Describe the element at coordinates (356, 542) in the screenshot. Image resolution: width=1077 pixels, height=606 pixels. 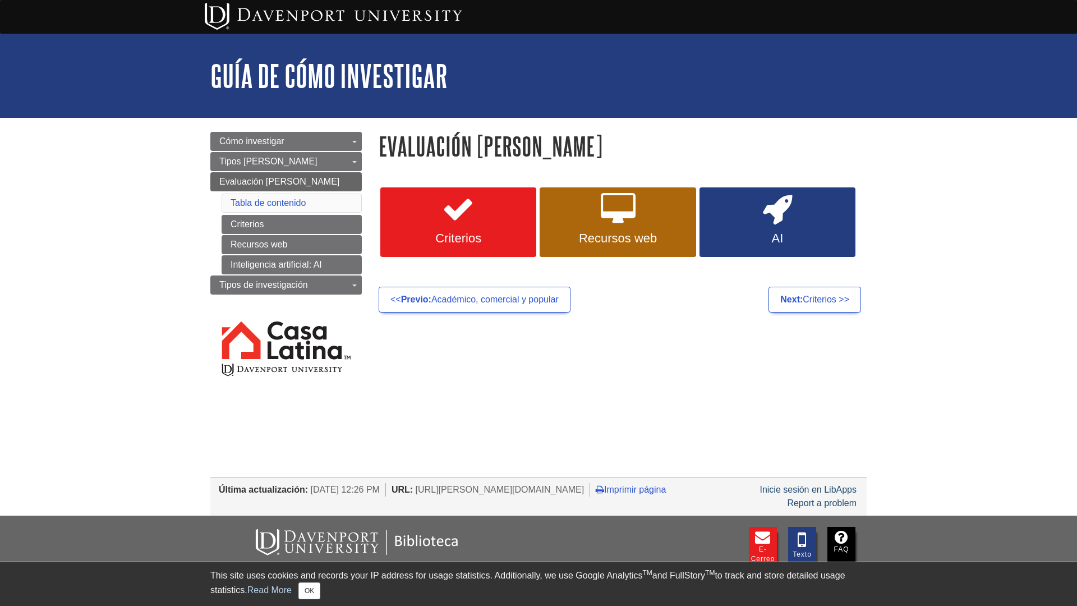
I see `img: Biblioteca DU` at that location.